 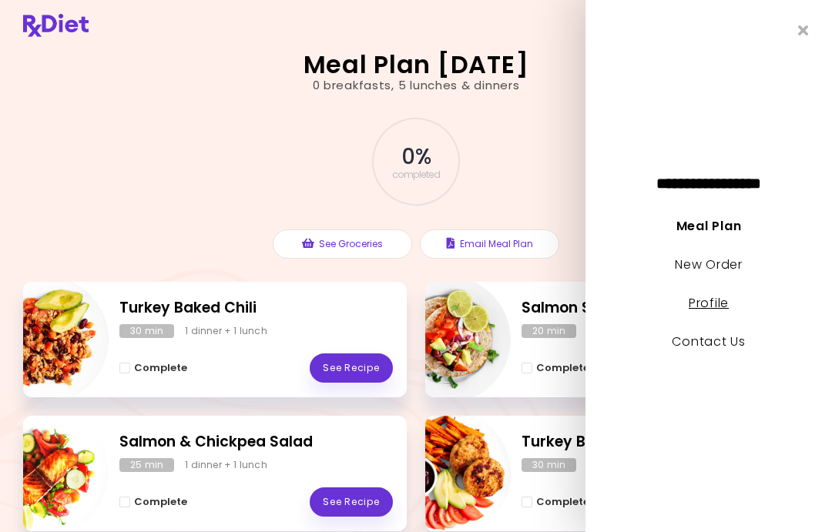 What do you see at coordinates (153, 502) in the screenshot?
I see `button: Complete - Salmon & Chickpea Salad` at bounding box center [153, 502].